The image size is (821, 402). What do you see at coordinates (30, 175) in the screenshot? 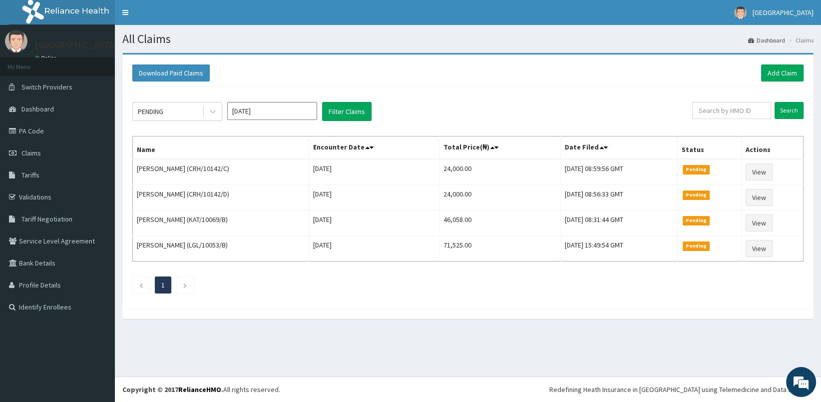
I see `span: Tariffs` at bounding box center [30, 175].